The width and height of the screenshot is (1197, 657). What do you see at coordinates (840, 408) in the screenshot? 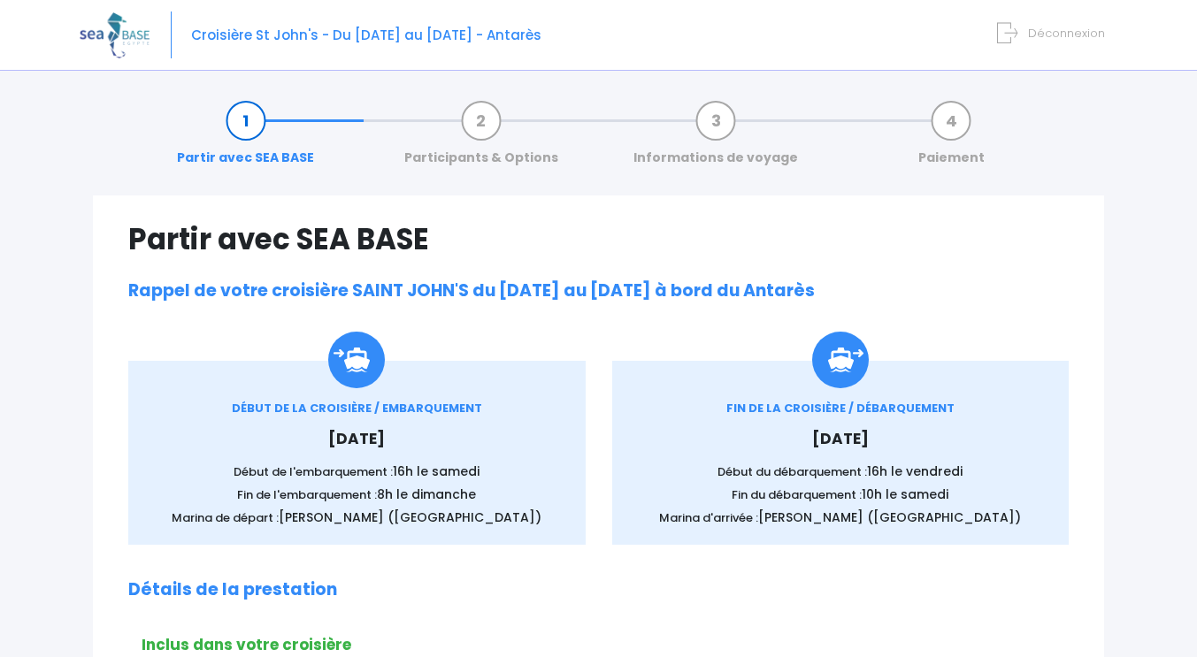
I see `span: FIN DE LA CROISIÈRE / DÉBARQUEMENT` at bounding box center [840, 408].